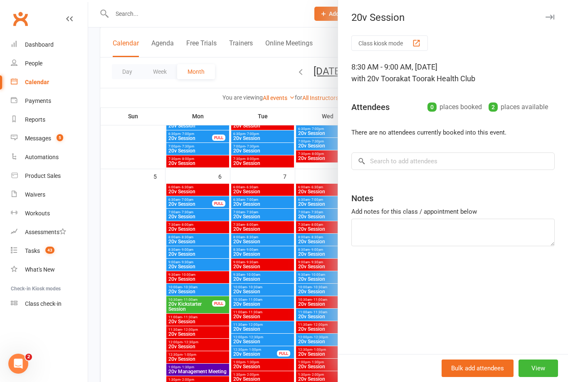 The width and height of the screenshot is (568, 382). What do you see at coordinates (453, 161) in the screenshot?
I see `input: Search to add attendees` at bounding box center [453, 161].